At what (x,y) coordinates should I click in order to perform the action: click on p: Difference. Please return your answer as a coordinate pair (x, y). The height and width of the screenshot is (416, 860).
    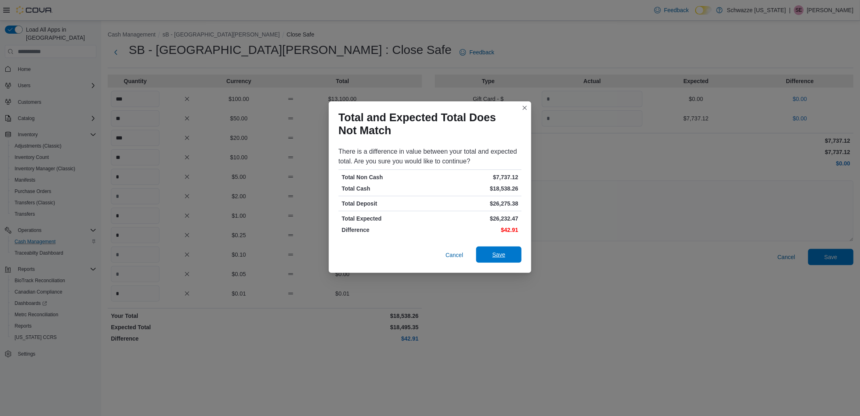
    Looking at the image, I should click on (385, 230).